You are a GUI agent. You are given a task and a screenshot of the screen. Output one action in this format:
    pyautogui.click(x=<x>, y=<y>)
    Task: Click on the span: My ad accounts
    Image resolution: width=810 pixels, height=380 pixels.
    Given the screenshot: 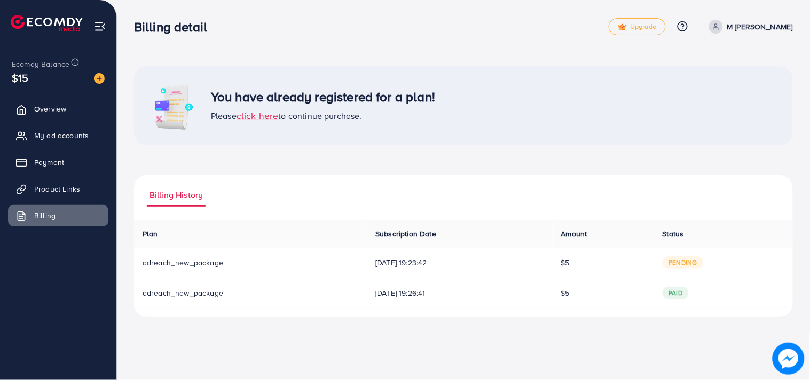 What is the action you would take?
    pyautogui.click(x=61, y=136)
    